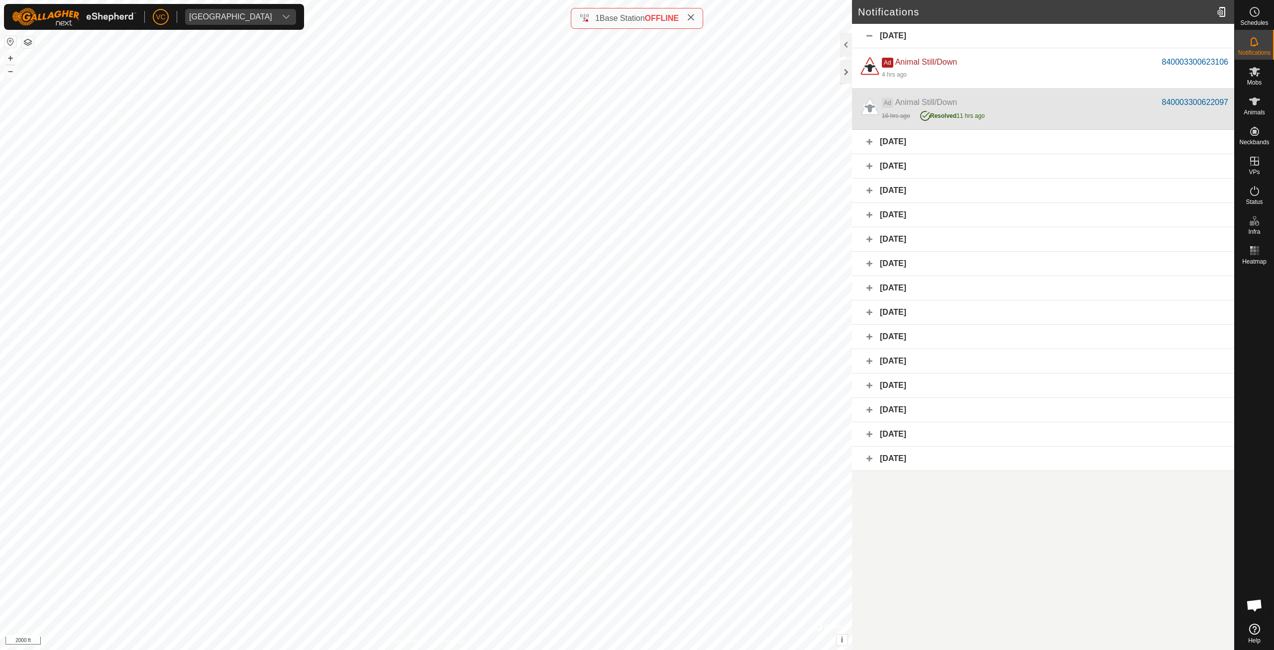  I want to click on button: Reset Map, so click(10, 42).